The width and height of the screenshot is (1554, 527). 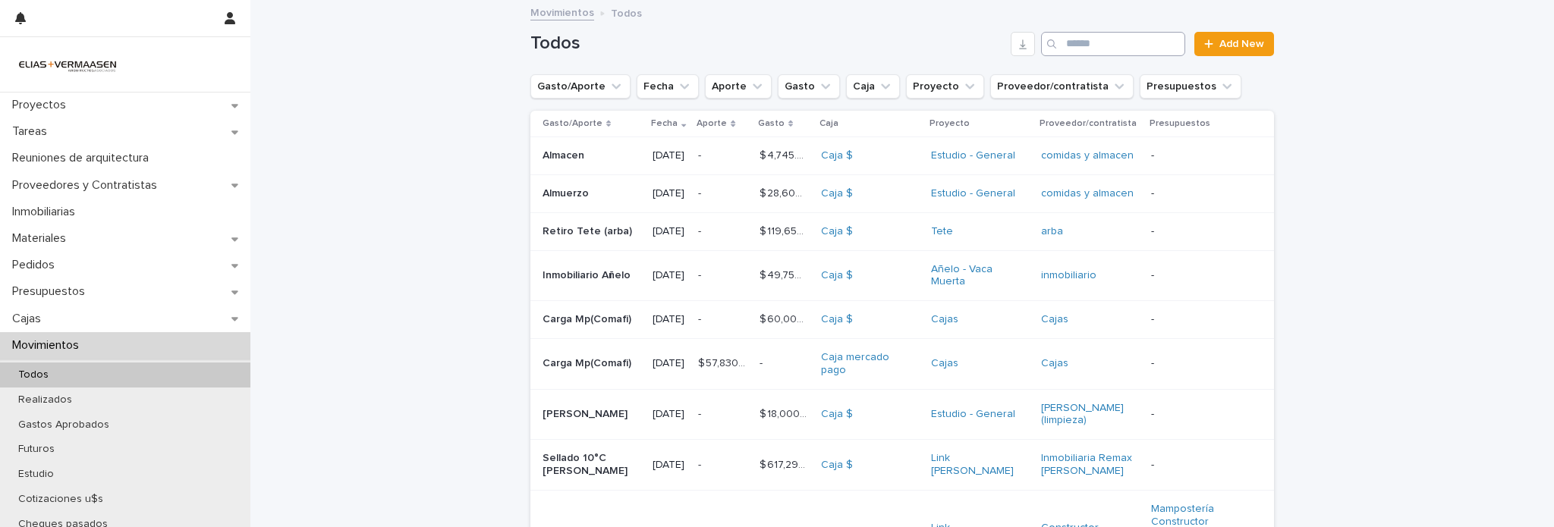 What do you see at coordinates (949, 124) in the screenshot?
I see `p: Proyecto` at bounding box center [949, 124].